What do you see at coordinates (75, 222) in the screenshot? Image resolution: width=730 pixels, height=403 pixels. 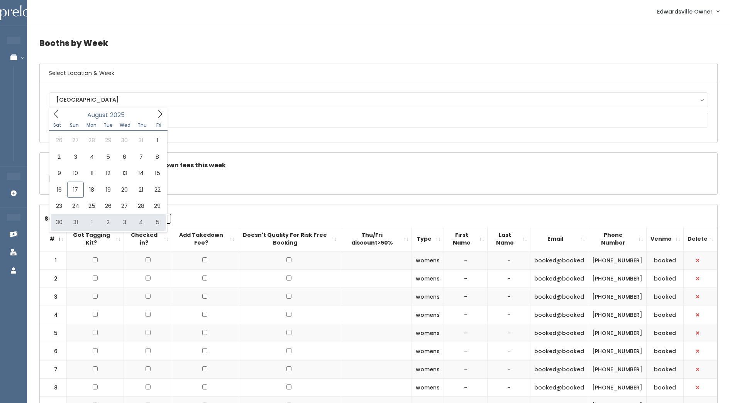 I see `span: August 31, 2025` at bounding box center [75, 222].